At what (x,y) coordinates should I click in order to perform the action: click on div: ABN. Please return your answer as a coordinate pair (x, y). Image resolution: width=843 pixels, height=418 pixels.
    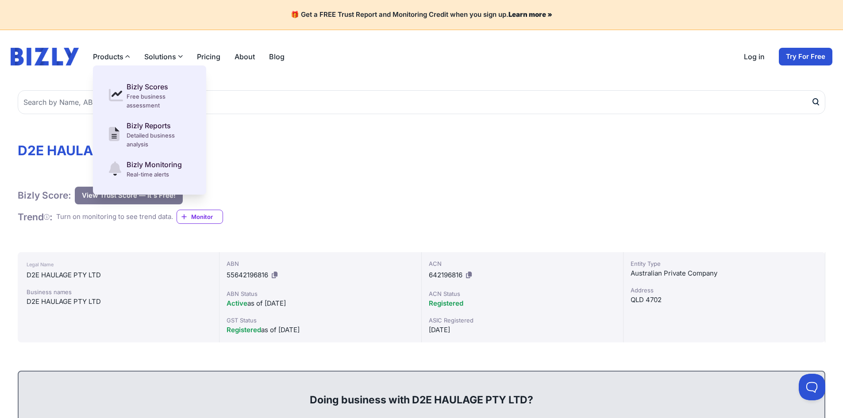
    Looking at the image, I should click on (320, 264).